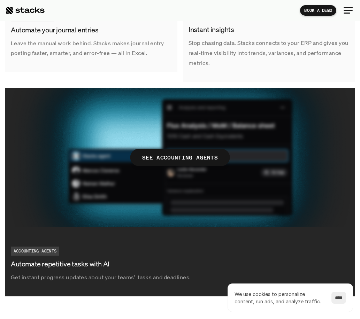 This screenshot has width=360, height=319. I want to click on h3: Automate repetitive tasks with AI, so click(107, 264).